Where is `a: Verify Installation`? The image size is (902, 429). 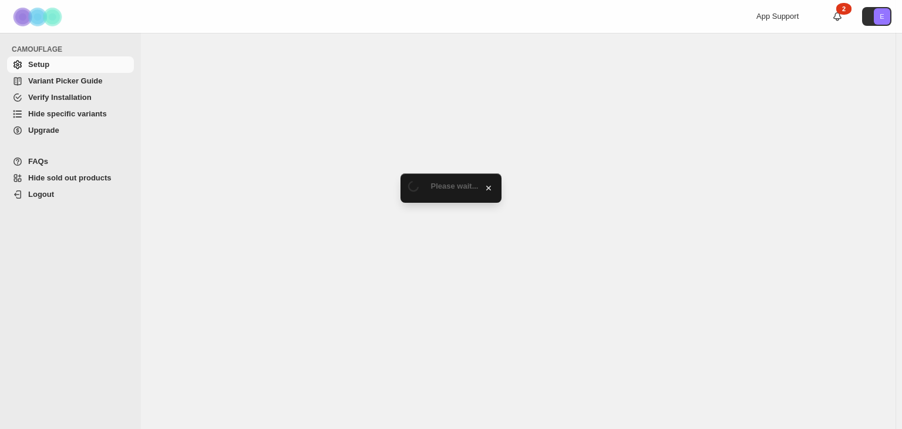 a: Verify Installation is located at coordinates (70, 98).